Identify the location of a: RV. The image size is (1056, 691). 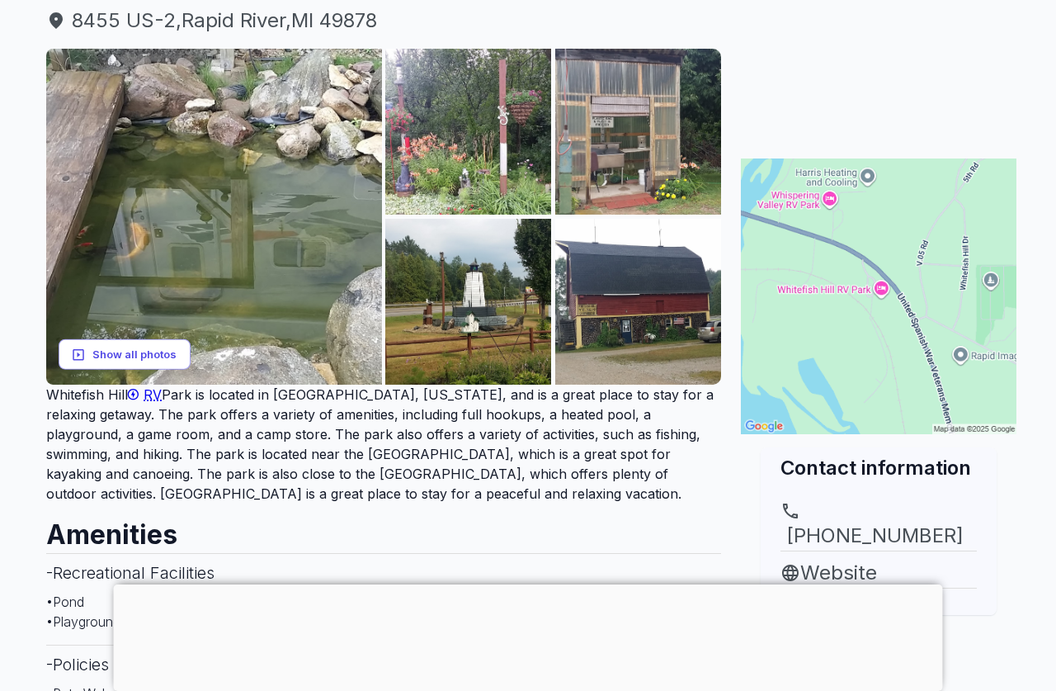
(144, 394).